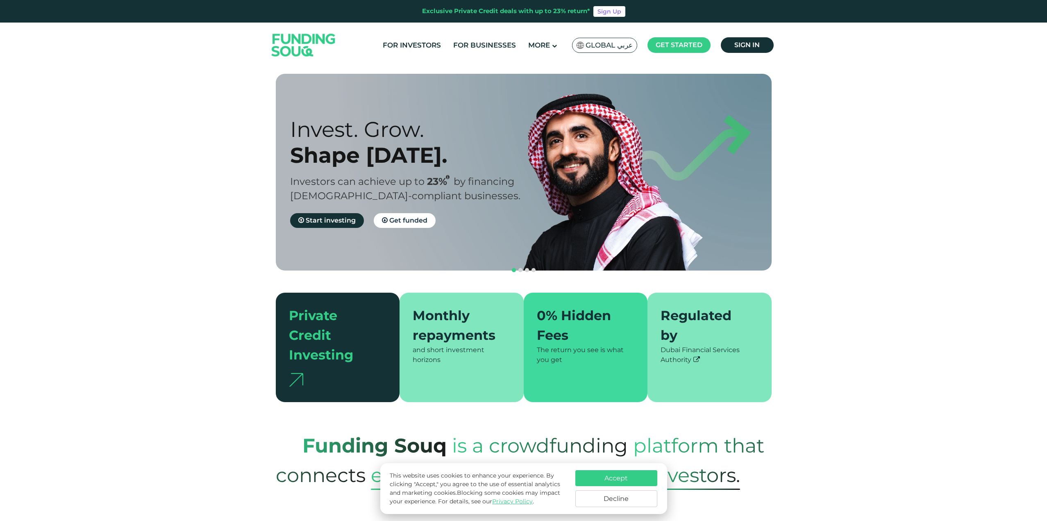 This screenshot has width=1047, height=521. What do you see at coordinates (404, 220) in the screenshot?
I see `a: Get funded` at bounding box center [404, 220].